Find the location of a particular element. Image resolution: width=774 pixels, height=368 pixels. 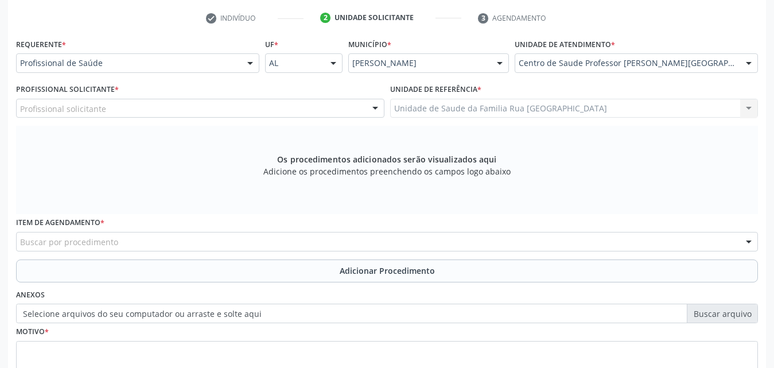

label: UF is located at coordinates (271, 44).